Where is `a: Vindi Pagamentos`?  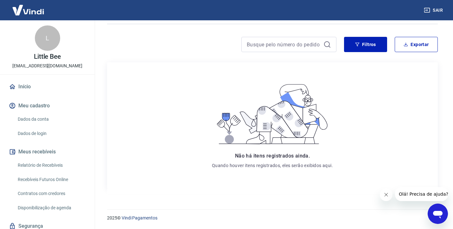
a: Vindi Pagamentos is located at coordinates (139, 217).